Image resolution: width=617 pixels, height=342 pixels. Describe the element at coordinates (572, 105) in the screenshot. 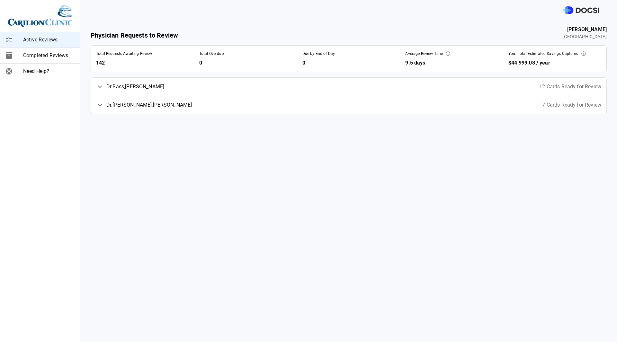

I see `span: 7 Cards Ready for Review` at that location.